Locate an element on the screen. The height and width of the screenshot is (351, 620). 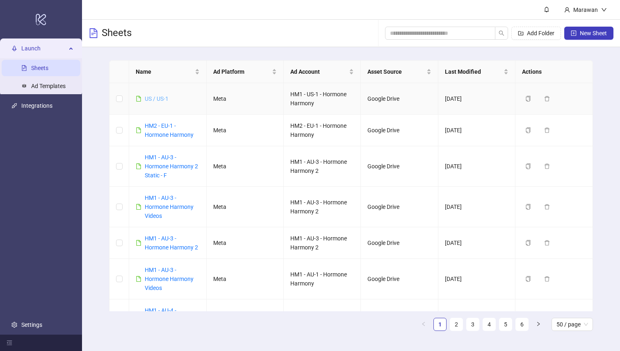
th: Name is located at coordinates (168, 72).